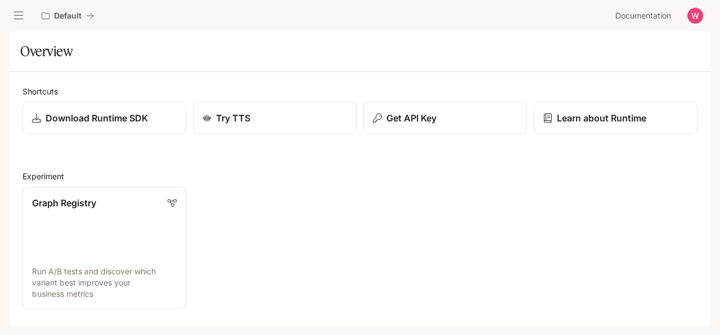 The width and height of the screenshot is (720, 335). Describe the element at coordinates (104, 118) in the screenshot. I see `a: Download Runtime SDK` at that location.